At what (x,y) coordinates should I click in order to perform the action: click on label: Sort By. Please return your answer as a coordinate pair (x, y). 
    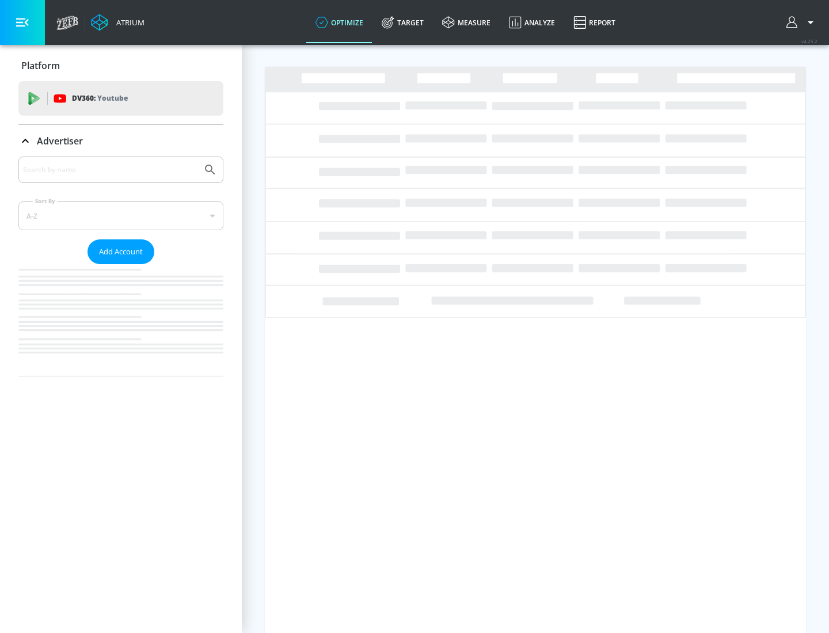
    Looking at the image, I should click on (45, 201).